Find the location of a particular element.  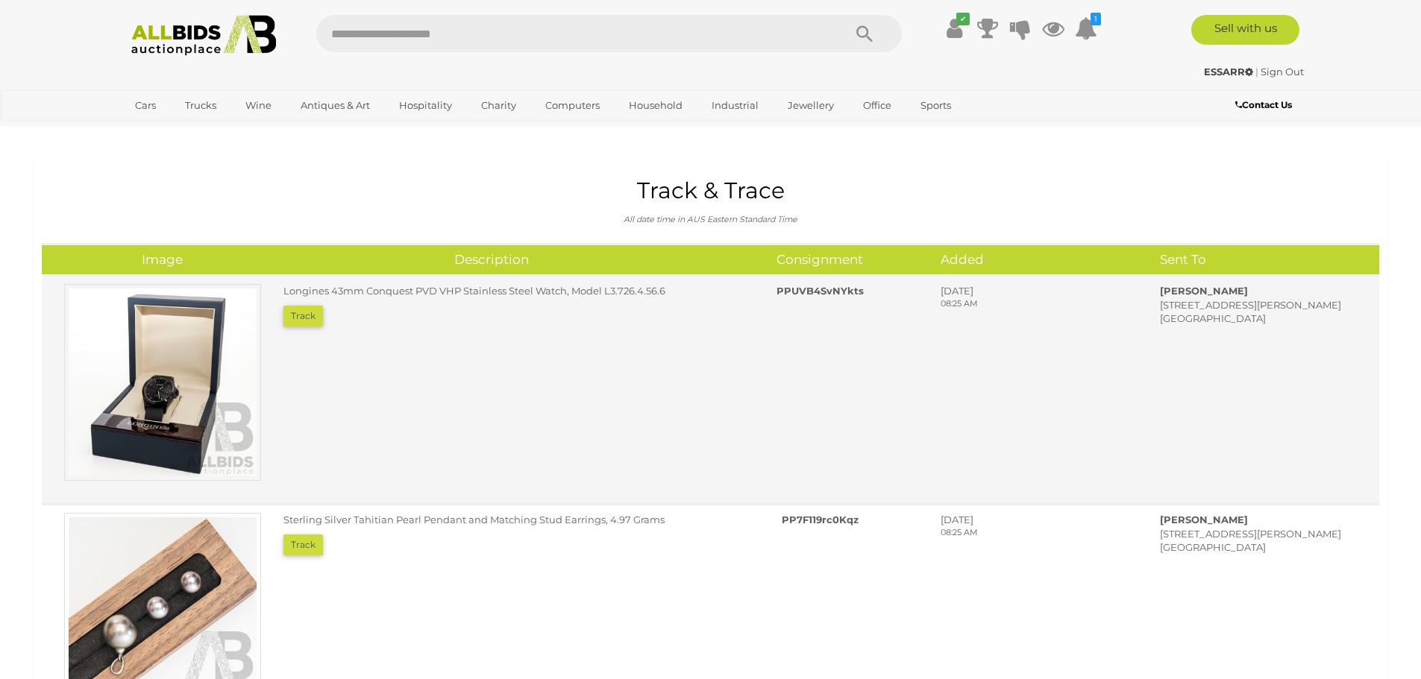

strong: ESSARR is located at coordinates (1228, 72).